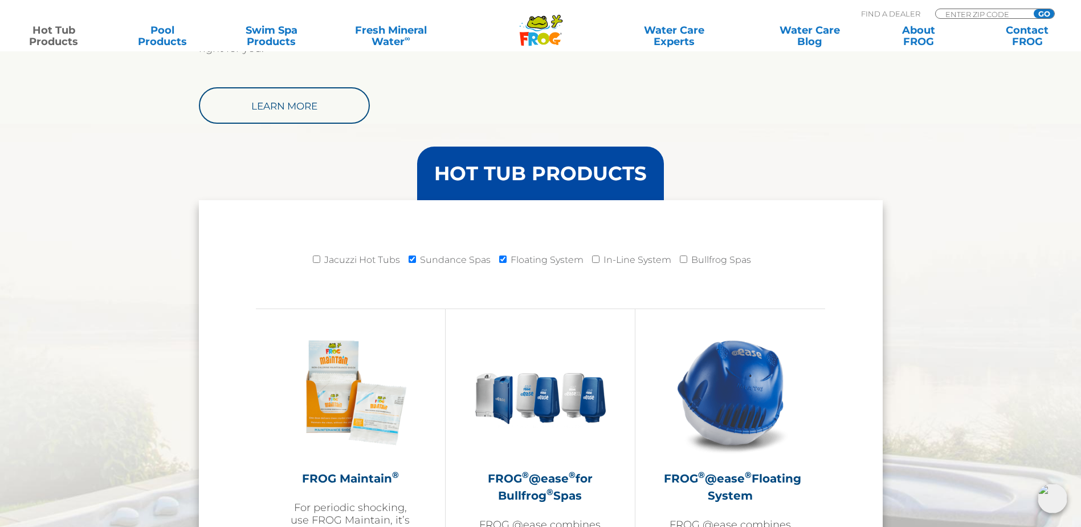 This screenshot has width=1081, height=527. Describe the element at coordinates (1044, 14) in the screenshot. I see `input: GO` at that location.